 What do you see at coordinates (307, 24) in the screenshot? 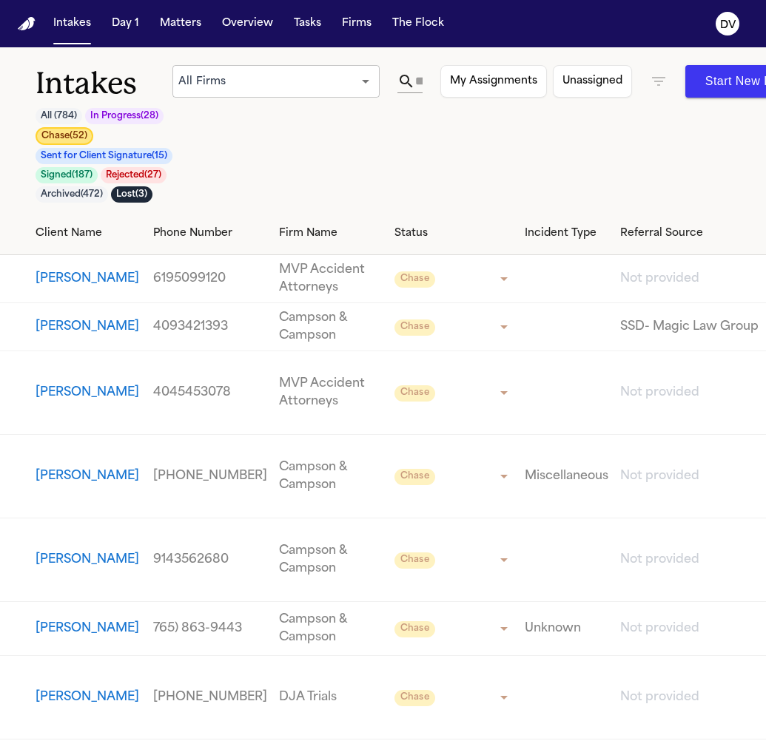
I see `button: Tasks` at bounding box center [307, 24].